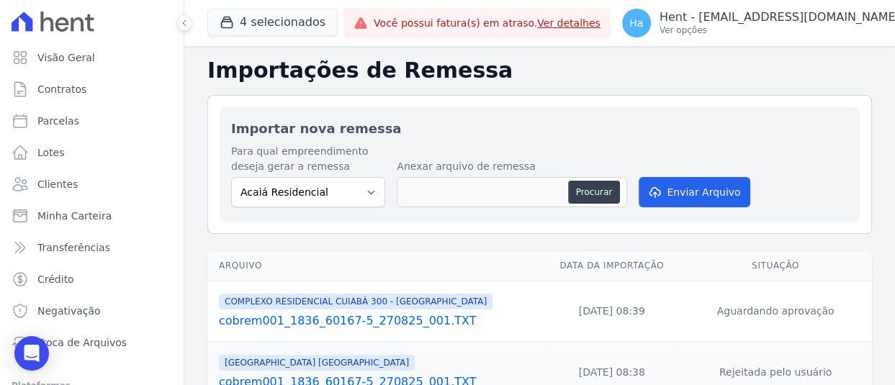  What do you see at coordinates (636, 23) in the screenshot?
I see `span: Ha` at bounding box center [636, 23].